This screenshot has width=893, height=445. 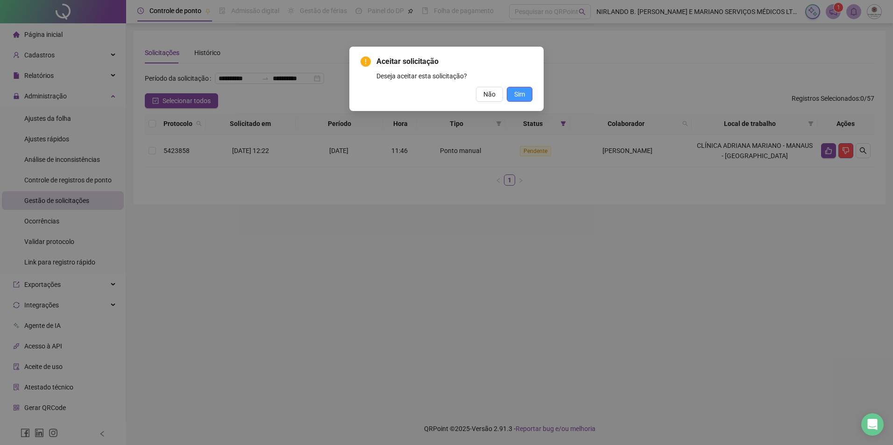 I want to click on div: Open Intercom Messenger, so click(x=872, y=425).